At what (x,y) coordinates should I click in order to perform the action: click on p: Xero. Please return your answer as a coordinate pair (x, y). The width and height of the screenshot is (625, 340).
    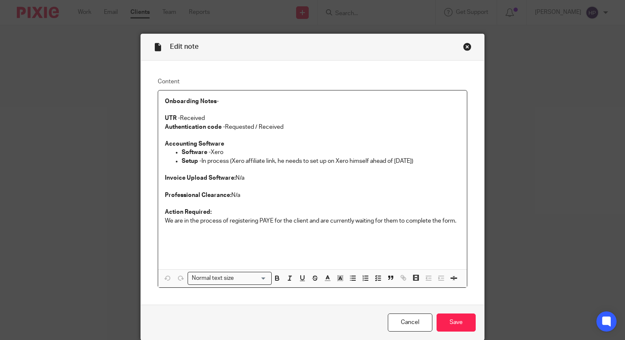
    Looking at the image, I should click on (320, 152).